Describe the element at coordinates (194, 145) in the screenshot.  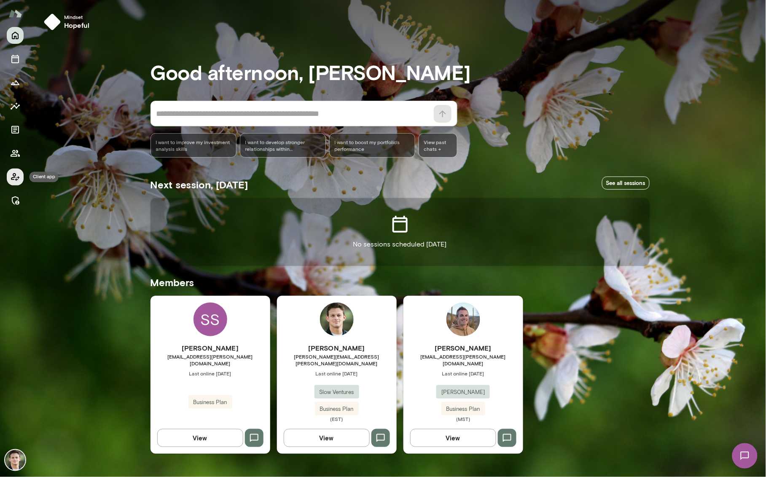
I see `span: I want to improve my investment analysis skills` at that location.